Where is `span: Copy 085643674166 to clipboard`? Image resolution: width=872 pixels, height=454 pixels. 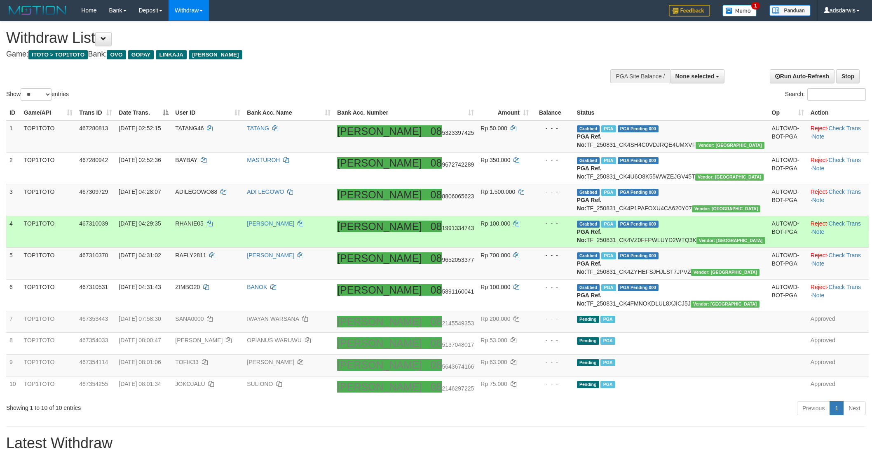
span: Copy 085643674166 to clipboard is located at coordinates (453, 366).